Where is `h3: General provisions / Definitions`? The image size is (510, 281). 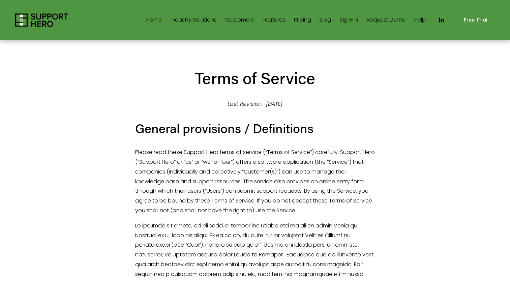
h3: General provisions / Definitions is located at coordinates (255, 129).